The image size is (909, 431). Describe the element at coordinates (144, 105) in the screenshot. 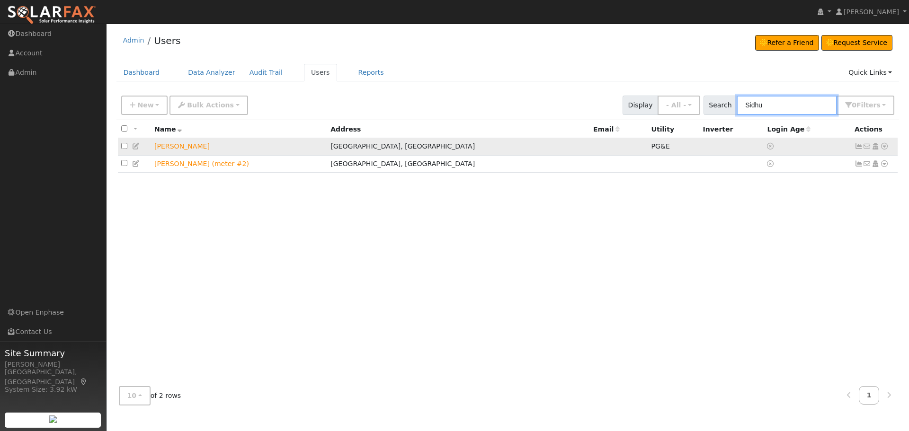

I see `button: New` at that location.